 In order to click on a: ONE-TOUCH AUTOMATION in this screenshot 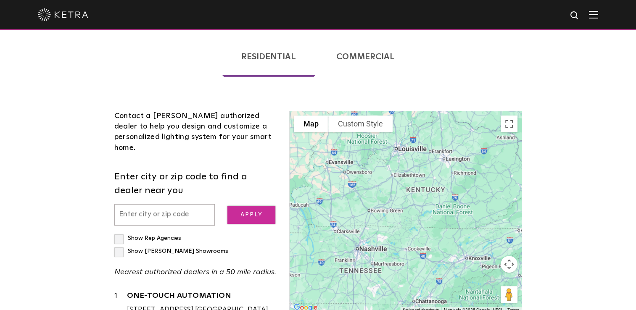, I will do `click(202, 297)`.